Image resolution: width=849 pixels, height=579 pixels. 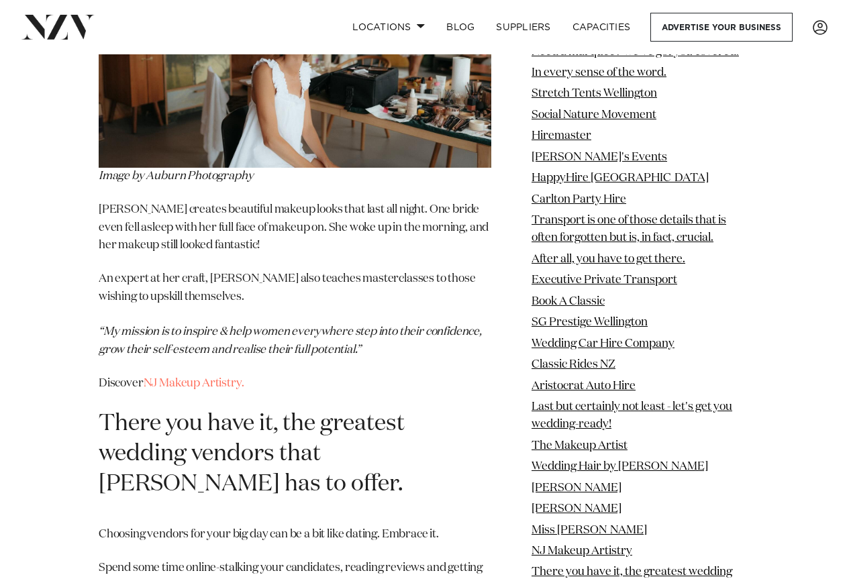 What do you see at coordinates (583, 386) in the screenshot?
I see `a: Aristocrat Auto Hire` at bounding box center [583, 386].